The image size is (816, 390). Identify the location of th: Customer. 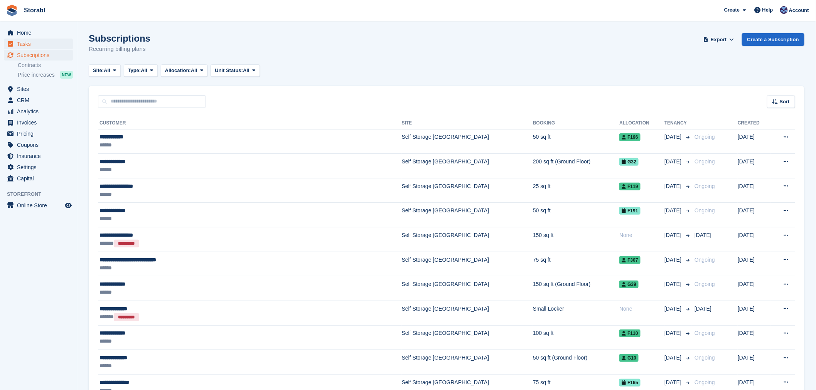
(250, 123).